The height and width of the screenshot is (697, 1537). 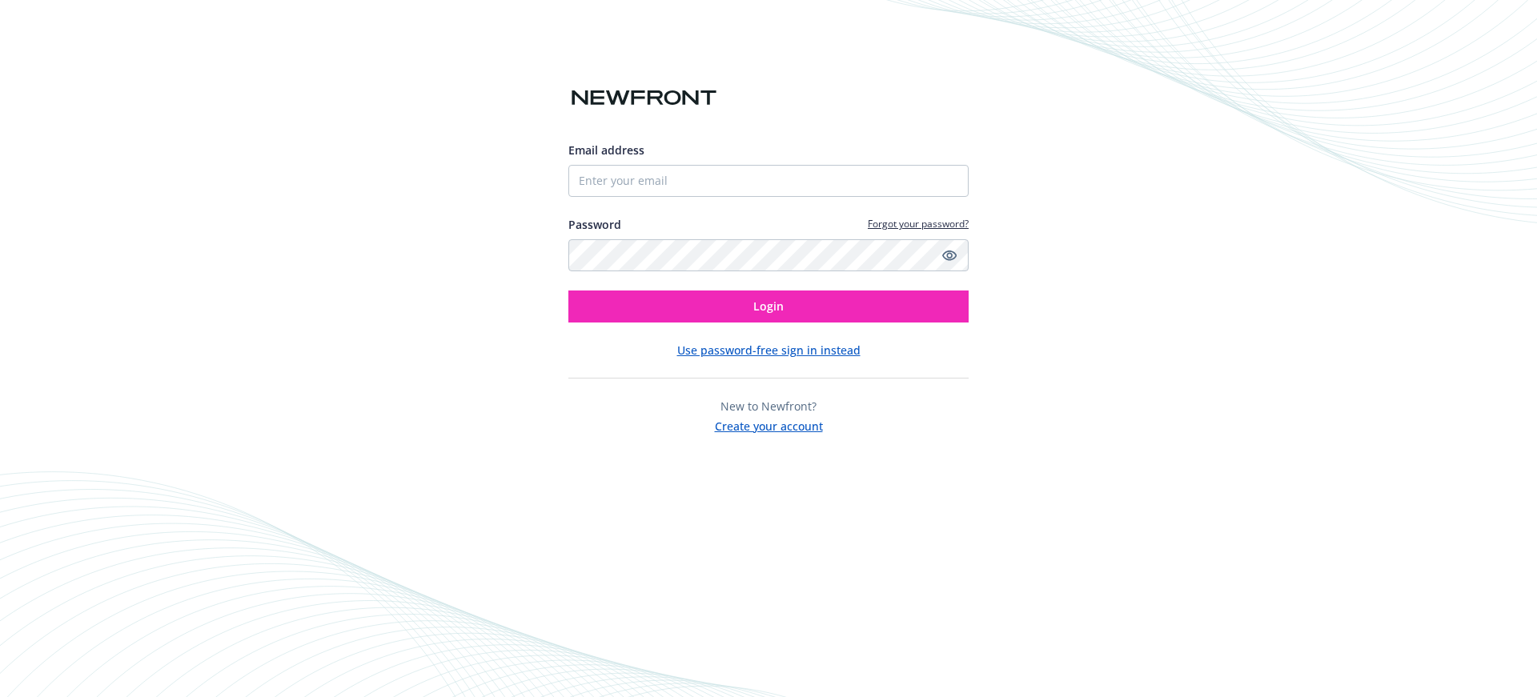 I want to click on input: Enter your email, so click(x=768, y=181).